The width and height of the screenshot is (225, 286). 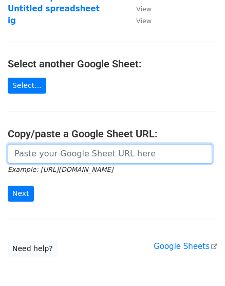 I want to click on a: Untitled spreadsheet, so click(x=53, y=9).